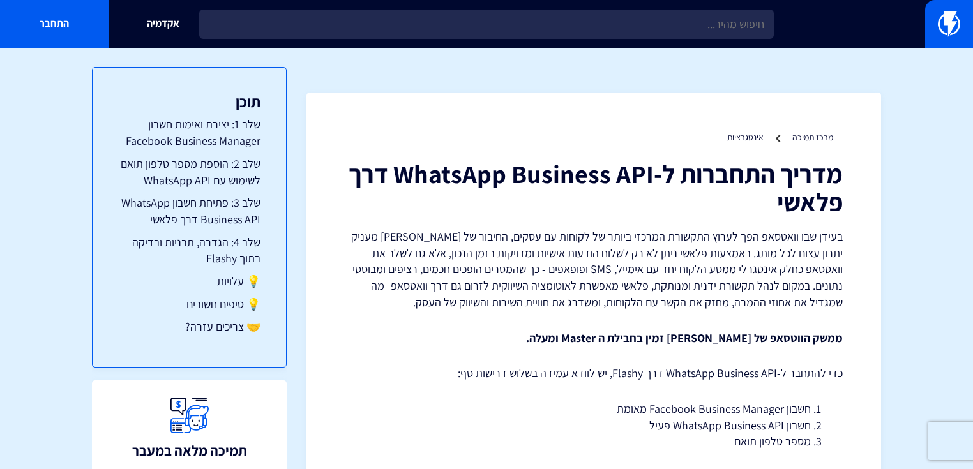 Image resolution: width=973 pixels, height=469 pixels. I want to click on a: 🤝 צריכים עזרה?, so click(189, 327).